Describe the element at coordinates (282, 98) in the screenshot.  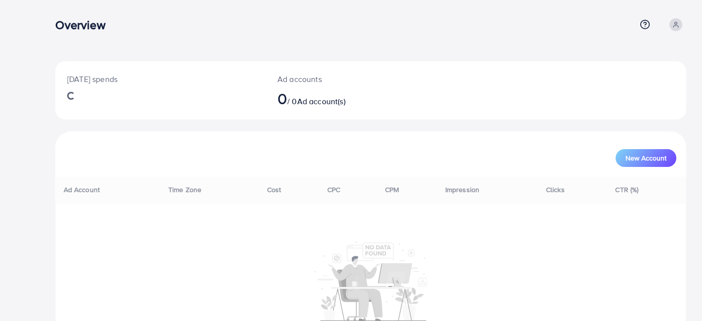
I see `span: 0` at that location.